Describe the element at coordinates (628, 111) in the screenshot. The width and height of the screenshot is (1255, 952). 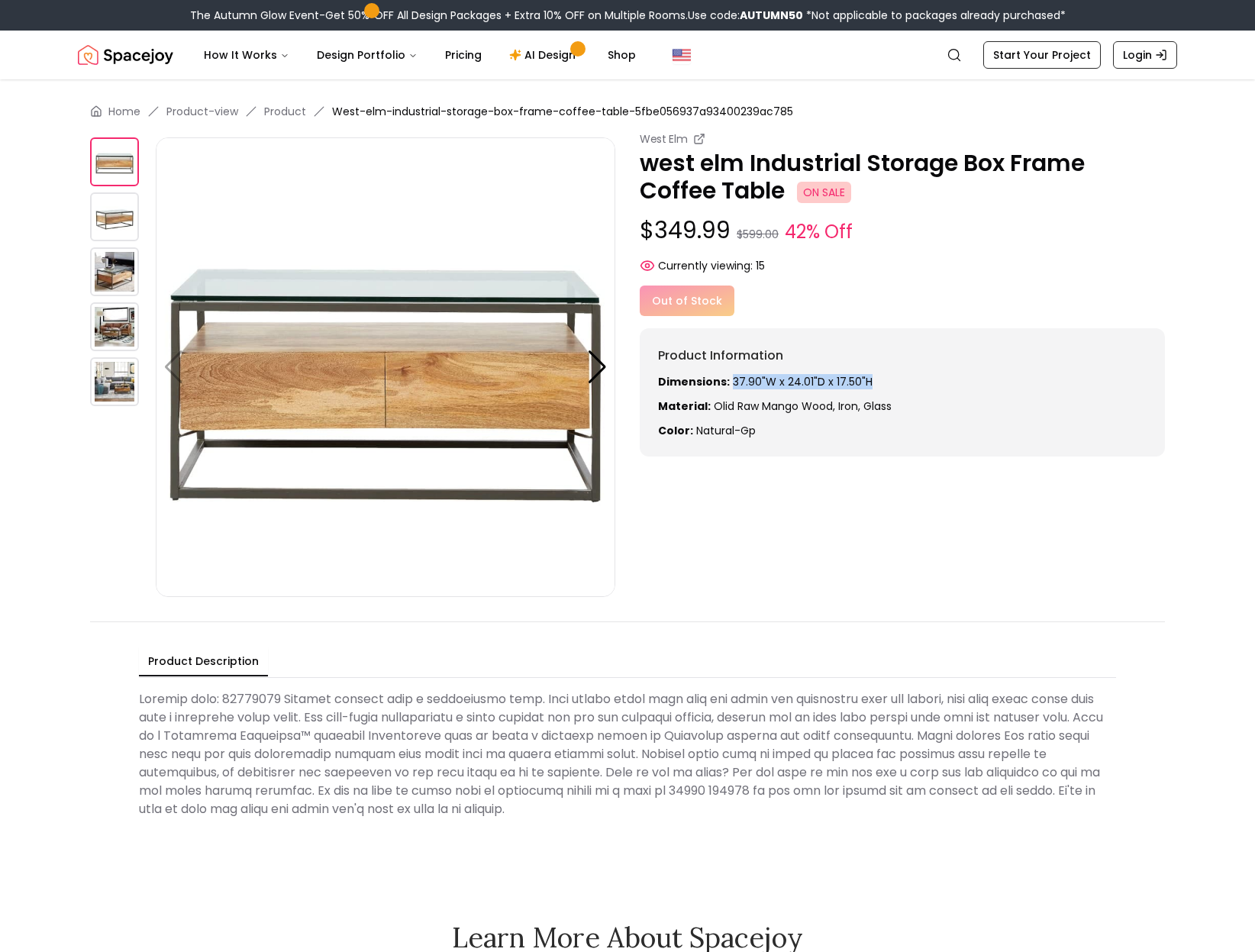
I see `nav: breadcrumb` at that location.